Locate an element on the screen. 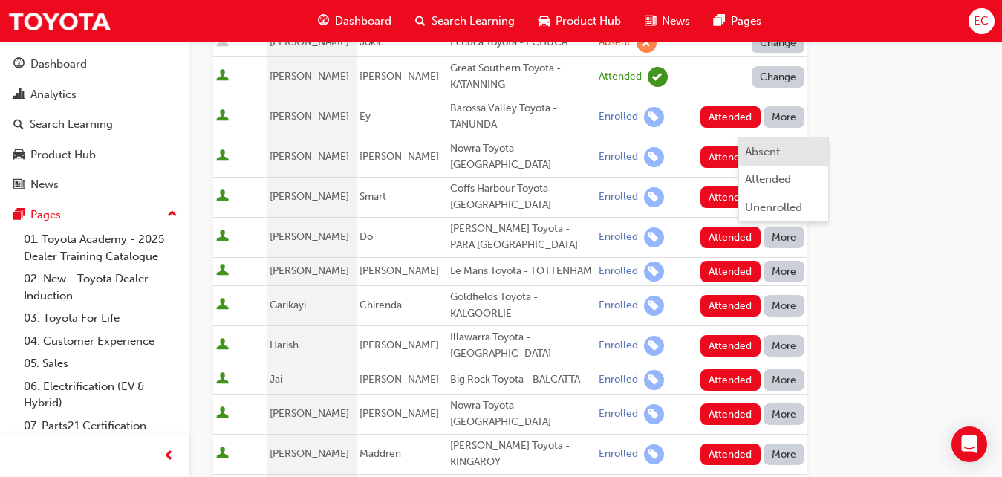 This screenshot has width=1002, height=477. button: DashboardAnalyticsSearch LearningProduct HubNews is located at coordinates (94, 124).